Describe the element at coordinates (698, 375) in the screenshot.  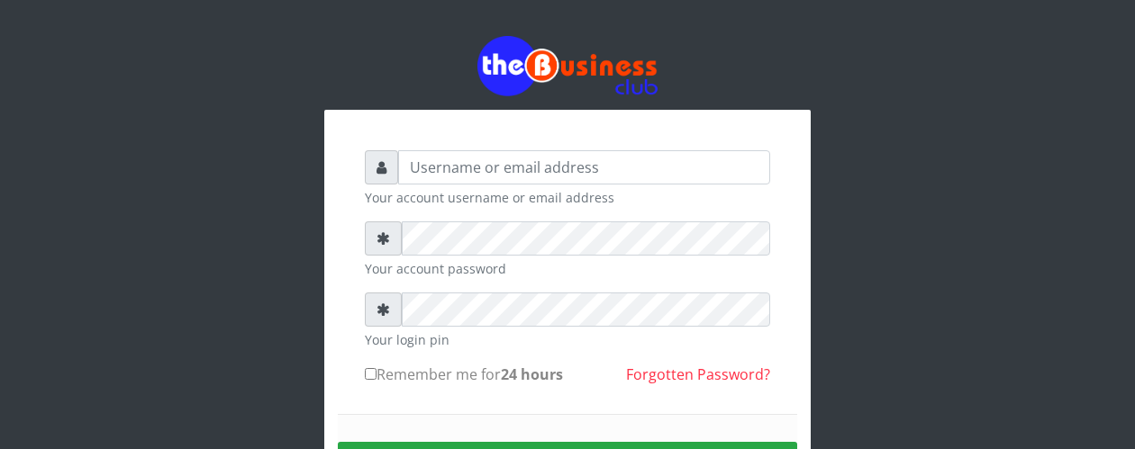
I see `a: Forgotten Password?` at that location.